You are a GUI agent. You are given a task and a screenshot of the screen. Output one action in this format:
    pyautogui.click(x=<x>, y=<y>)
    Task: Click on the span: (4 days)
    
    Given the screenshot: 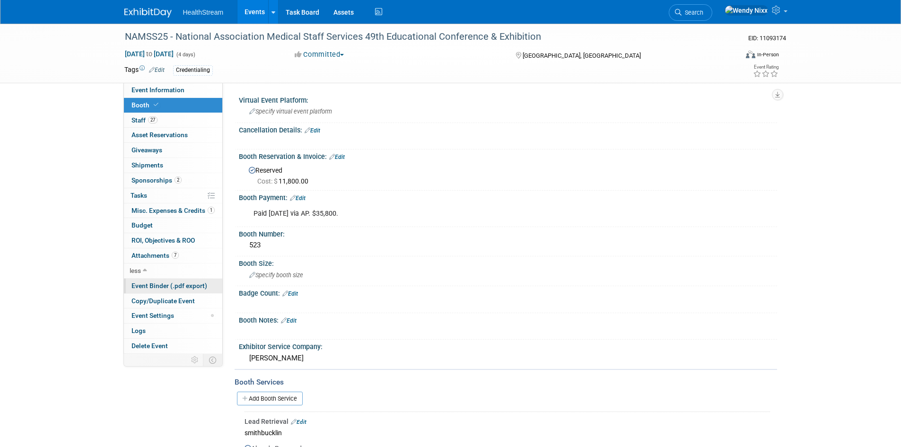 What is the action you would take?
    pyautogui.click(x=185, y=54)
    